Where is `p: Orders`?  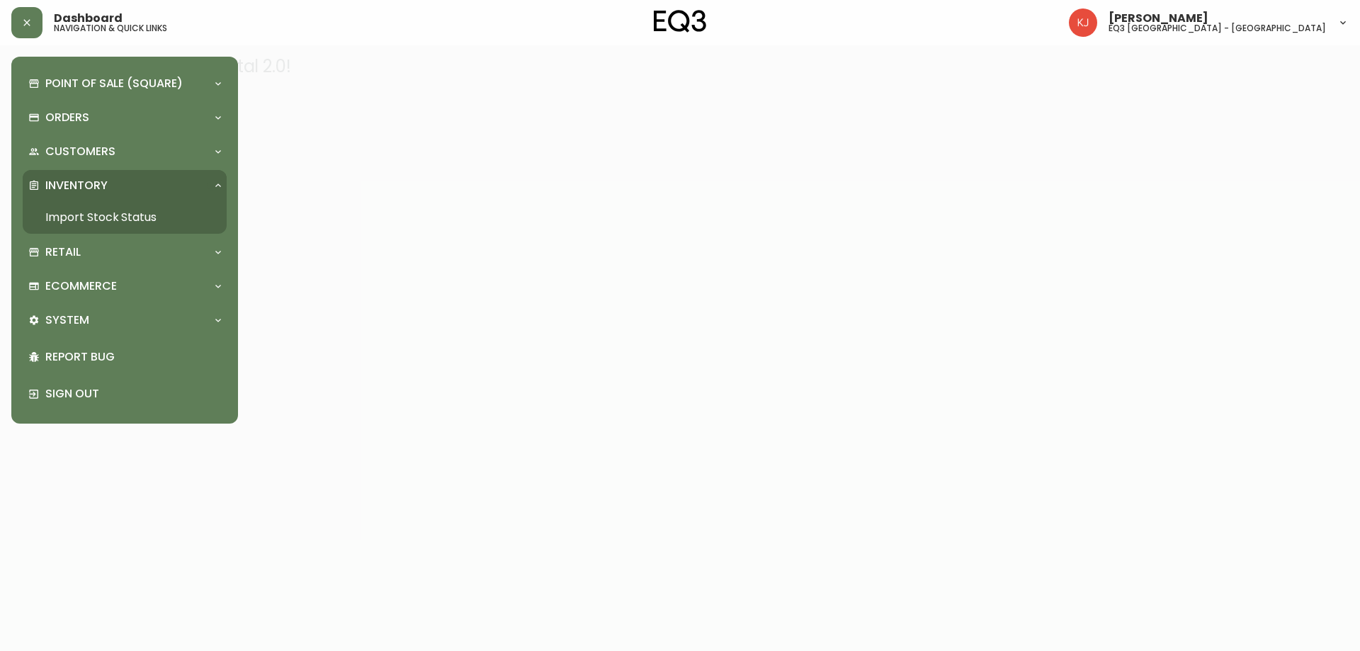 p: Orders is located at coordinates (67, 118).